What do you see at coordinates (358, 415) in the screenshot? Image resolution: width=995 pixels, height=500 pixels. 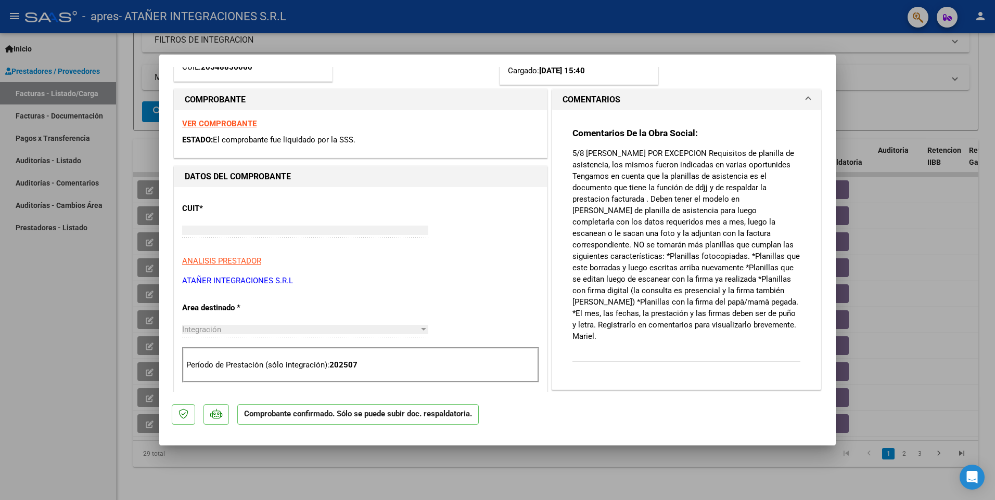 I see `p: Comprobante confirmado. Sólo se puede subir doc. respaldatoria.` at bounding box center [358, 415].